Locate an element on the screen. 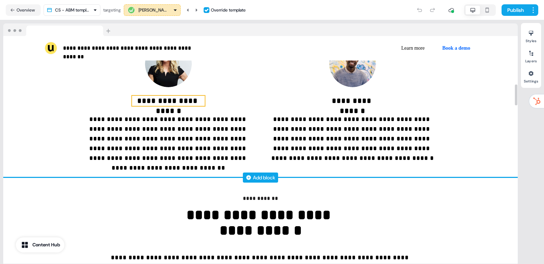  div: Content Hub is located at coordinates (46, 245).